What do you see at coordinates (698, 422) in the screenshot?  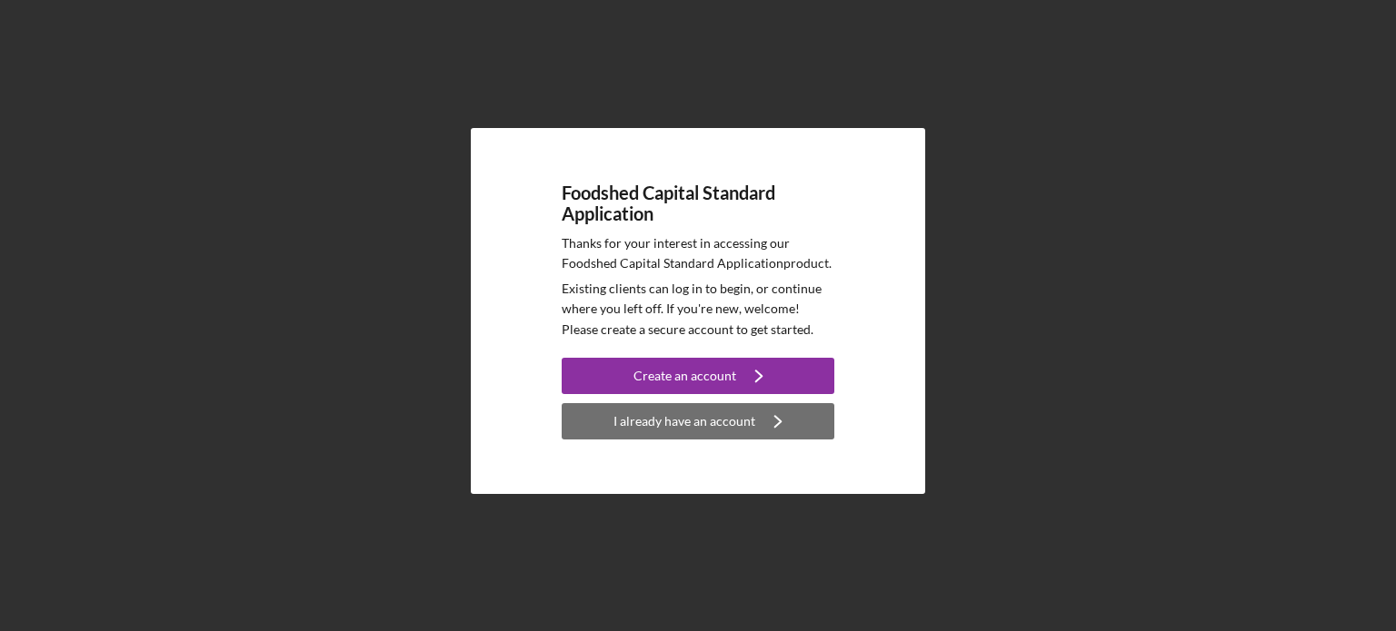 I see `a: I already have an account` at bounding box center [698, 422].